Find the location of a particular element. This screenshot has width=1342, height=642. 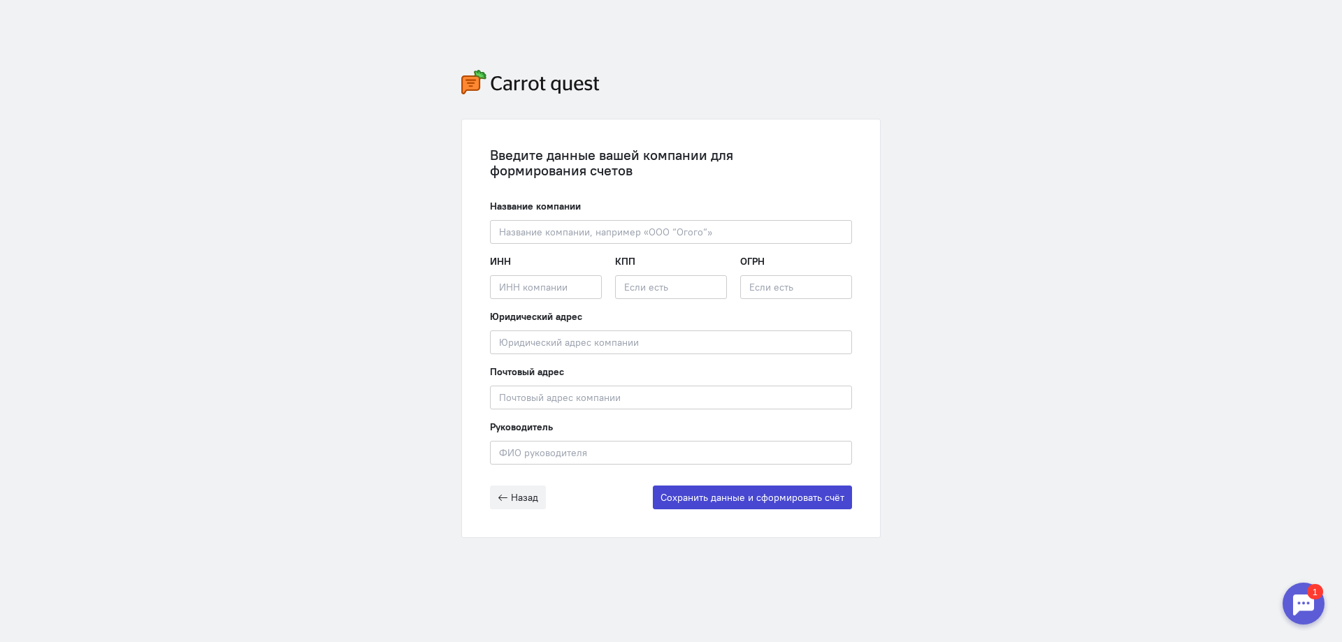

button: Сохранить данные и сформировать счёт is located at coordinates (752, 498).